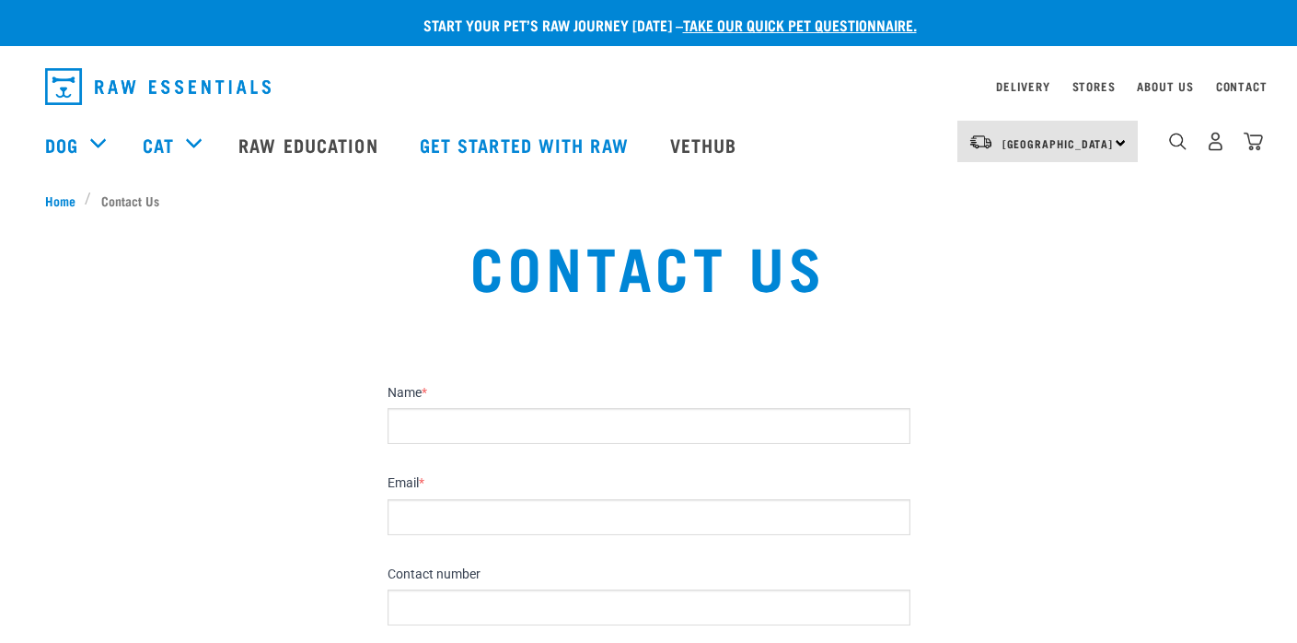 This screenshot has height=643, width=1297. Describe the element at coordinates (1023, 86) in the screenshot. I see `a: Delivery` at that location.